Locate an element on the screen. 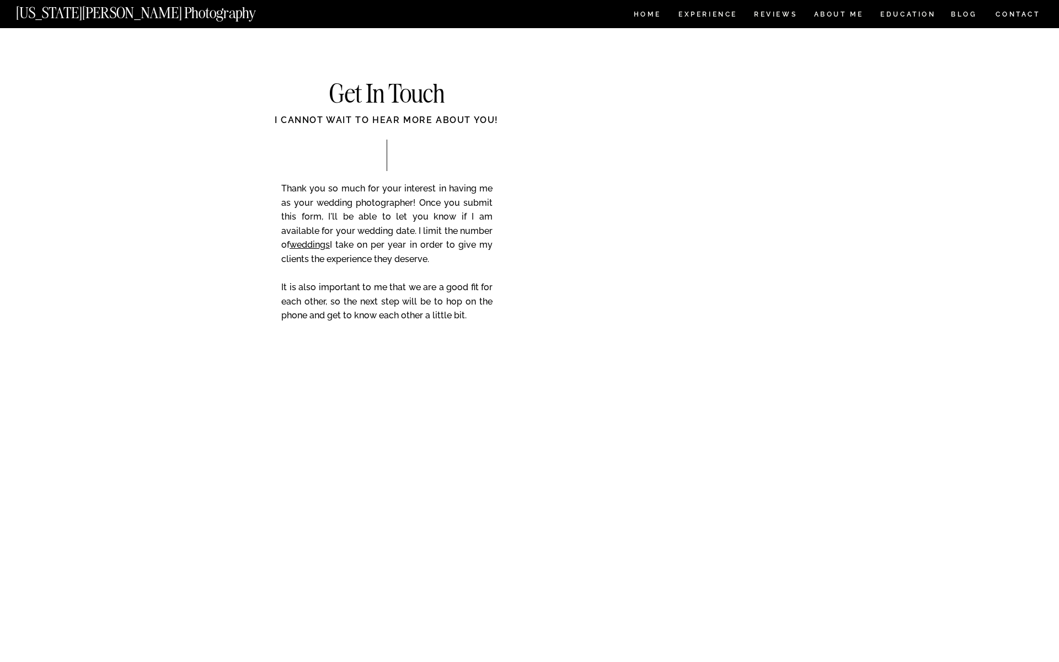  a: Experience is located at coordinates (707, 15).